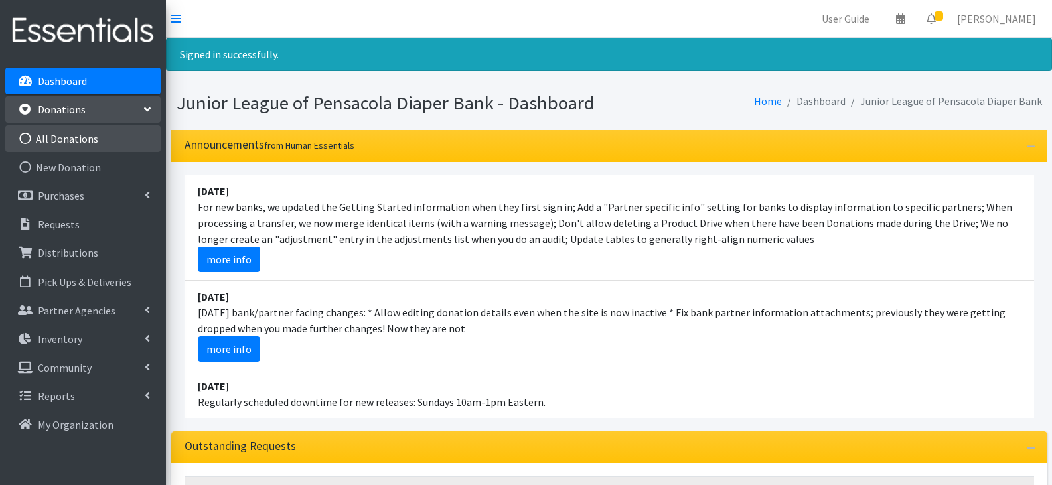  What do you see at coordinates (814, 101) in the screenshot?
I see `li: Dashboard` at bounding box center [814, 101].